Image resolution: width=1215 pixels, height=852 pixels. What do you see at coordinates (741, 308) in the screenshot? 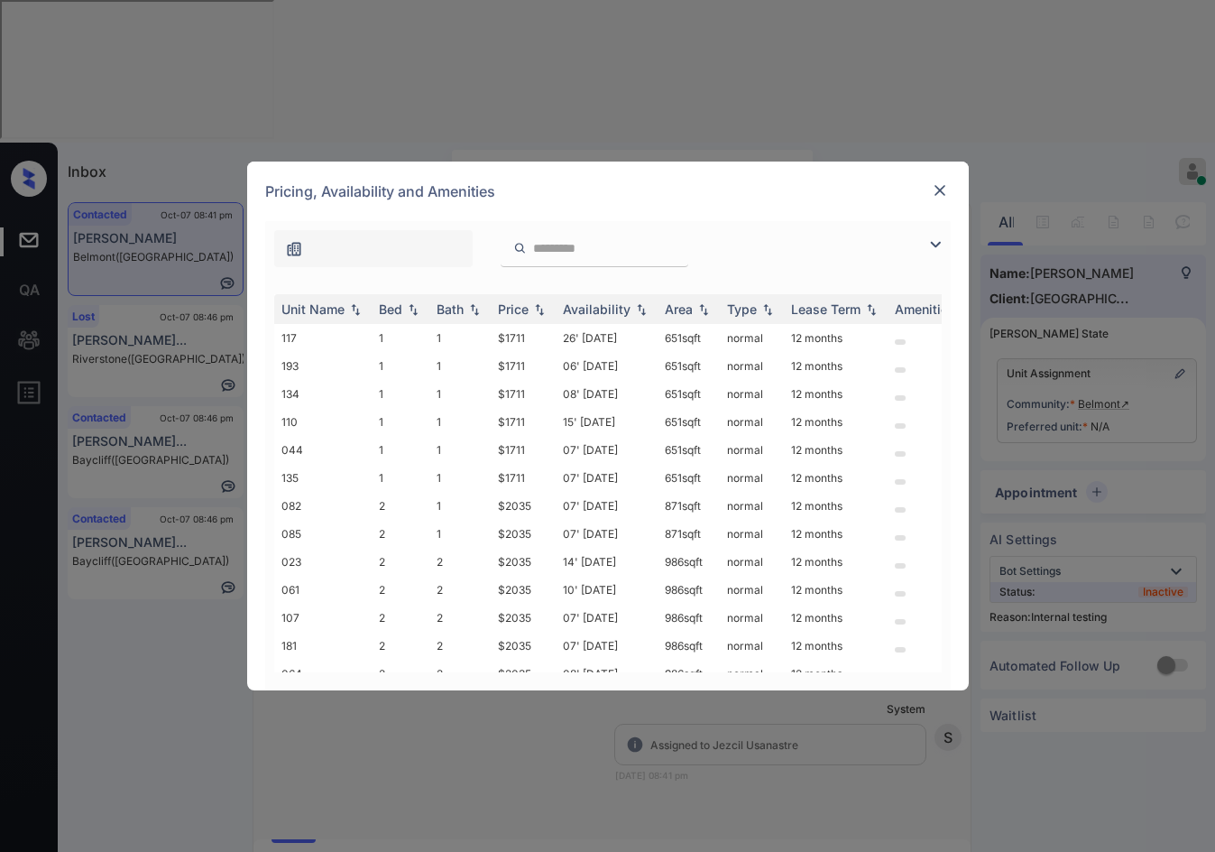
I see `div: Type` at bounding box center [741, 308].